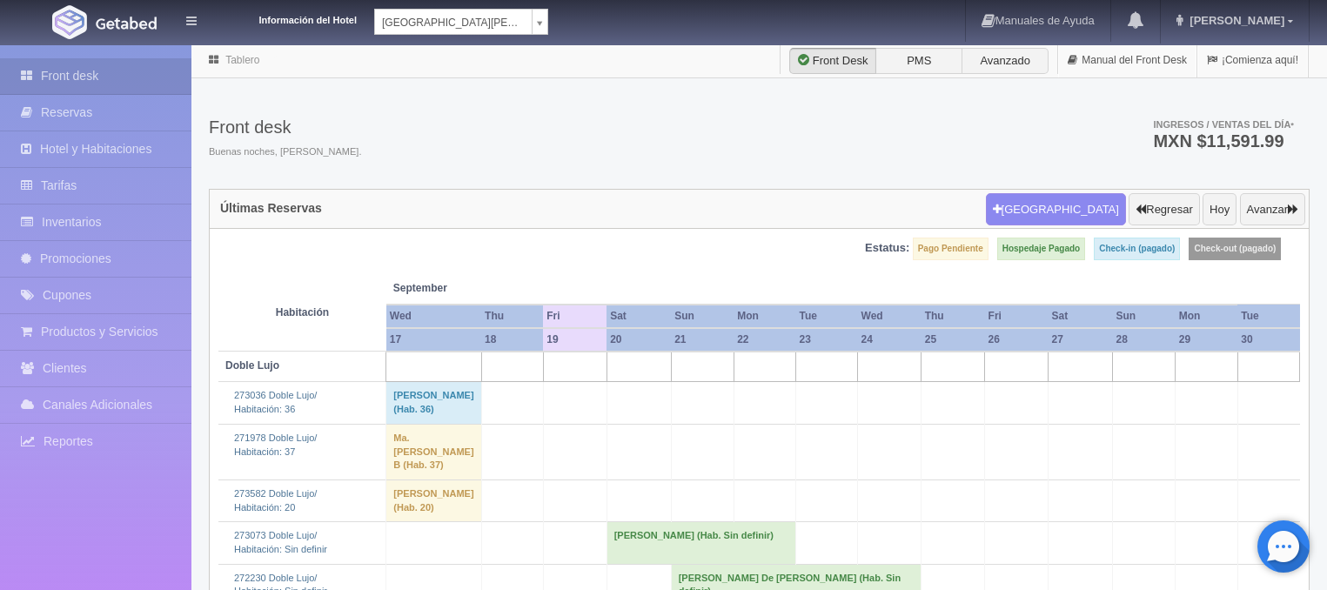 This screenshot has width=1327, height=590. Describe the element at coordinates (275, 445) in the screenshot. I see `a: 271978 Doble Lujo/Habitación: 37` at that location.